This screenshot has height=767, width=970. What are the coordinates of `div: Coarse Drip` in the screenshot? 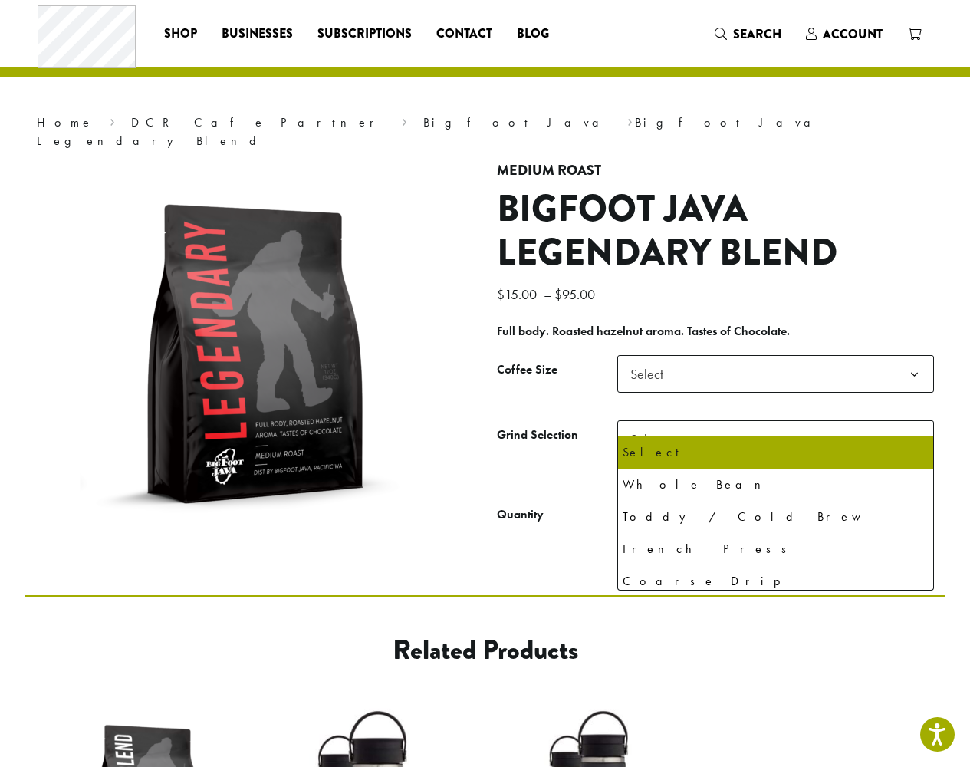 It's located at (775, 581).